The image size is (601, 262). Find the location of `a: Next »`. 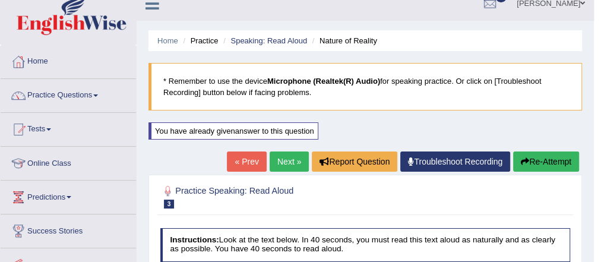

a: Next » is located at coordinates (289, 162).